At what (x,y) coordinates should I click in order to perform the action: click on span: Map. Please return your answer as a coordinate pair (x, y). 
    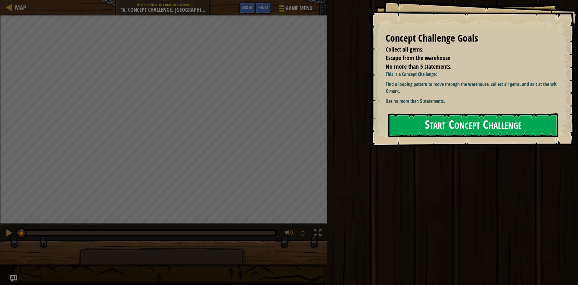
    Looking at the image, I should click on (20, 7).